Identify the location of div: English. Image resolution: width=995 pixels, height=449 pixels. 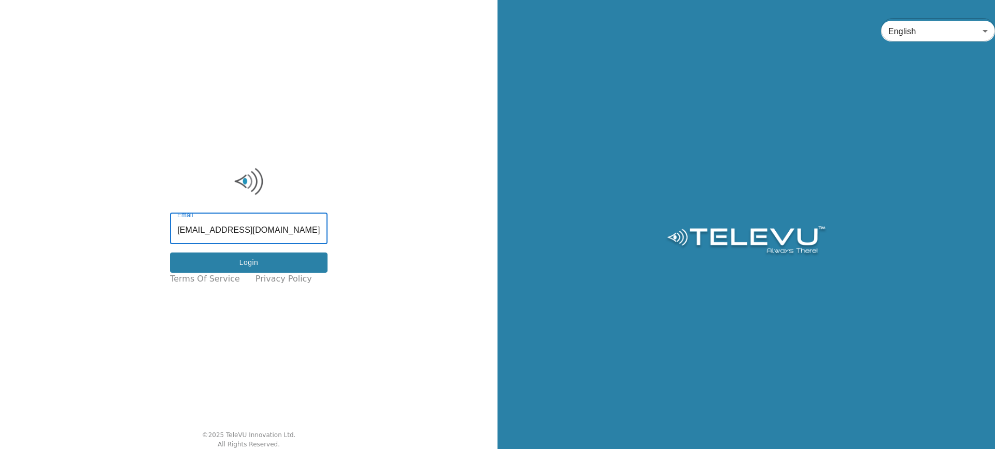
(938, 31).